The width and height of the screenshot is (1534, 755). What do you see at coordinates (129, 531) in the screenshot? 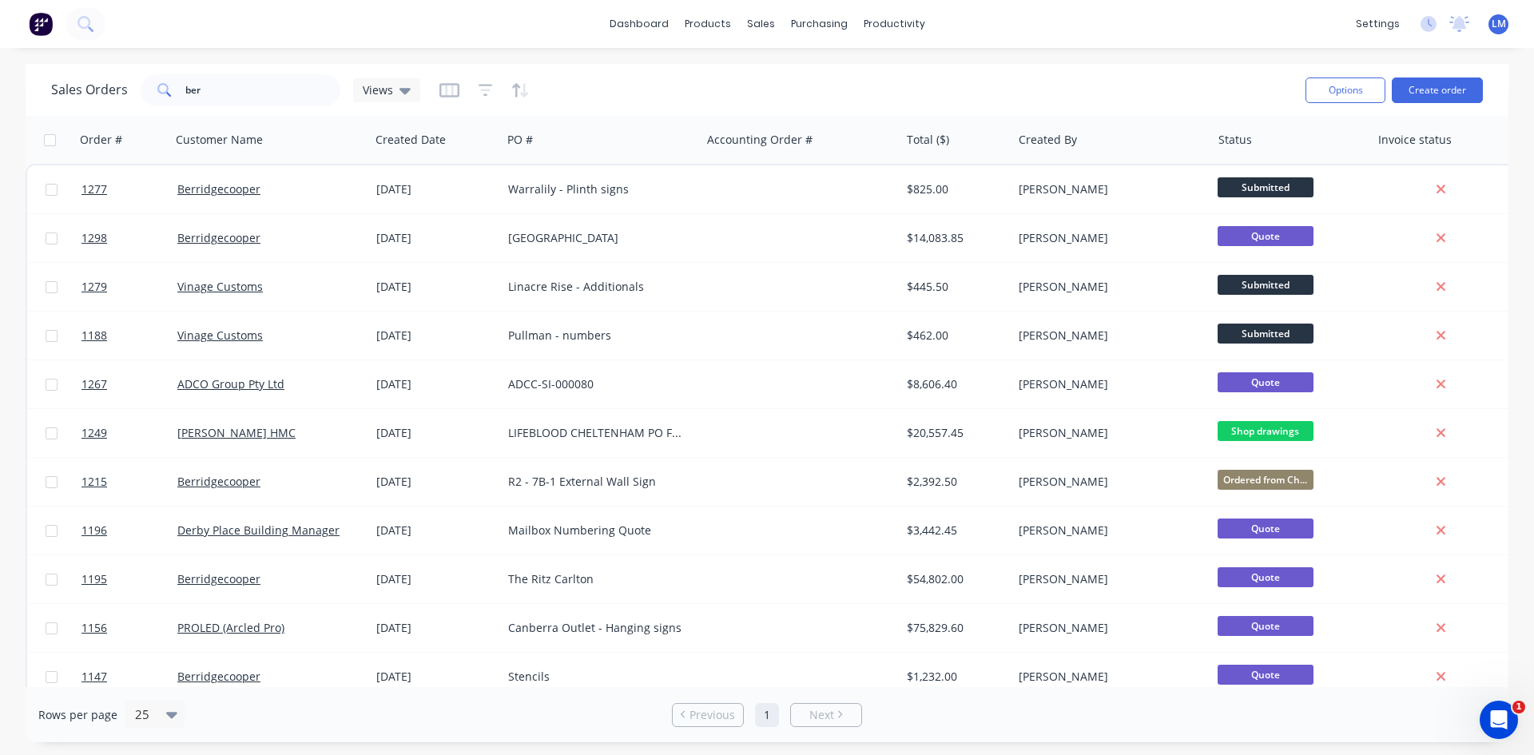
I see `a: 1196` at bounding box center [129, 531].